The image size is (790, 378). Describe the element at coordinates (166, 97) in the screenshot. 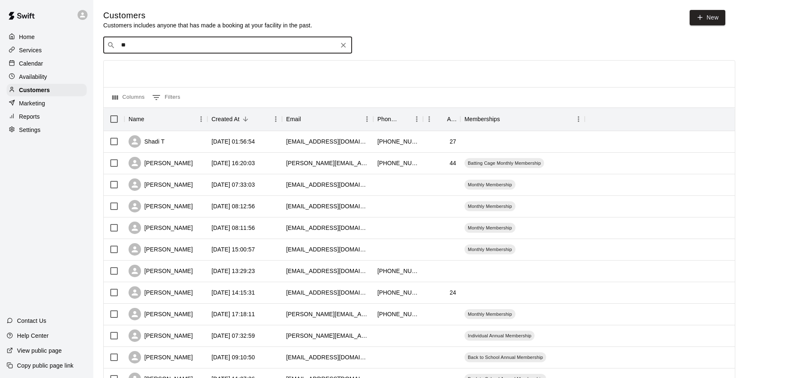

I see `button: Show filters` at that location.